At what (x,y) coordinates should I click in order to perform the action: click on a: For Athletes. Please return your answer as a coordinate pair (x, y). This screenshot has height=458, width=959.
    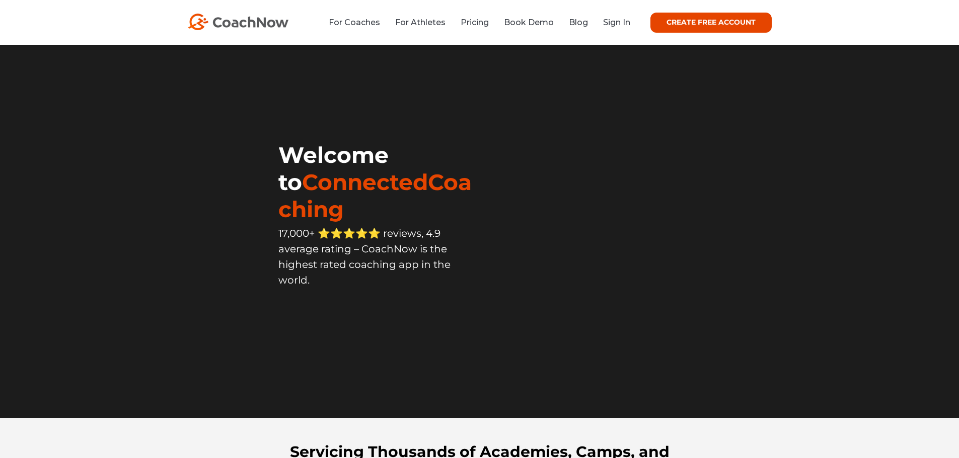
    Looking at the image, I should click on (420, 22).